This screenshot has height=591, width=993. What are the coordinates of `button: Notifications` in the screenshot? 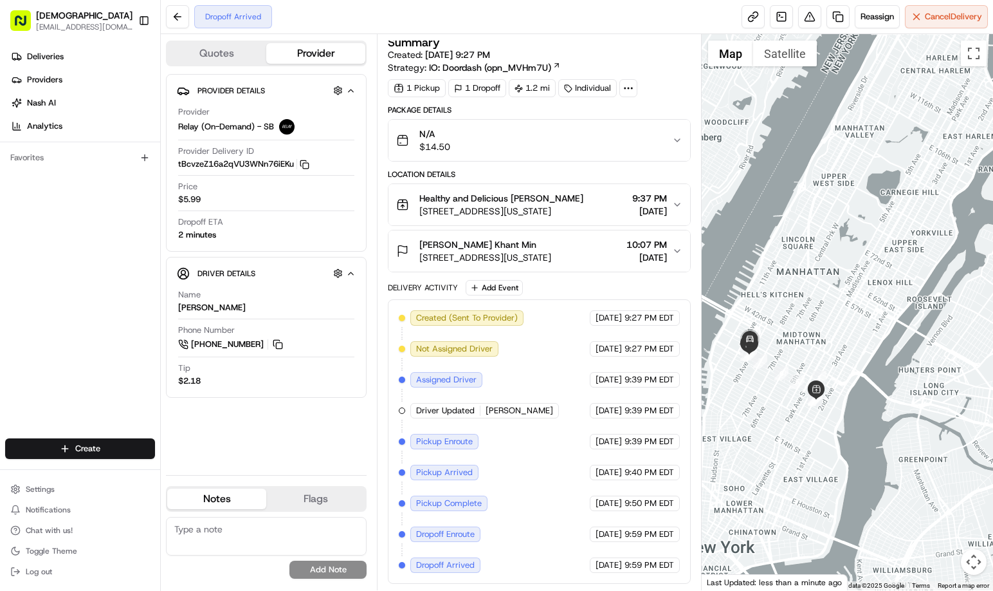 It's located at (80, 509).